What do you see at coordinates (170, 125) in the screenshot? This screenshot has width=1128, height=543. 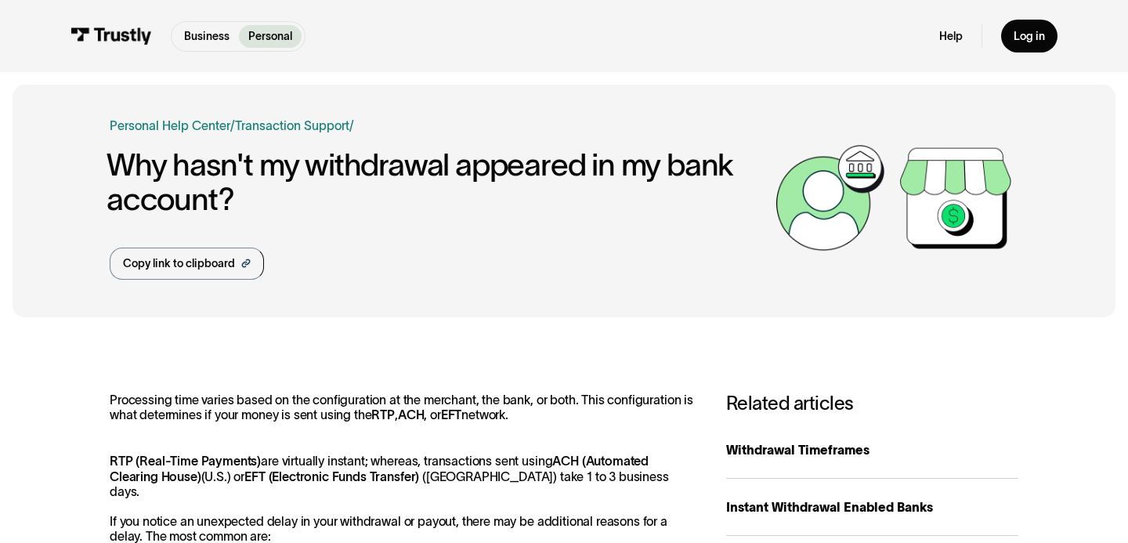 I see `a: Personal Help Center` at bounding box center [170, 125].